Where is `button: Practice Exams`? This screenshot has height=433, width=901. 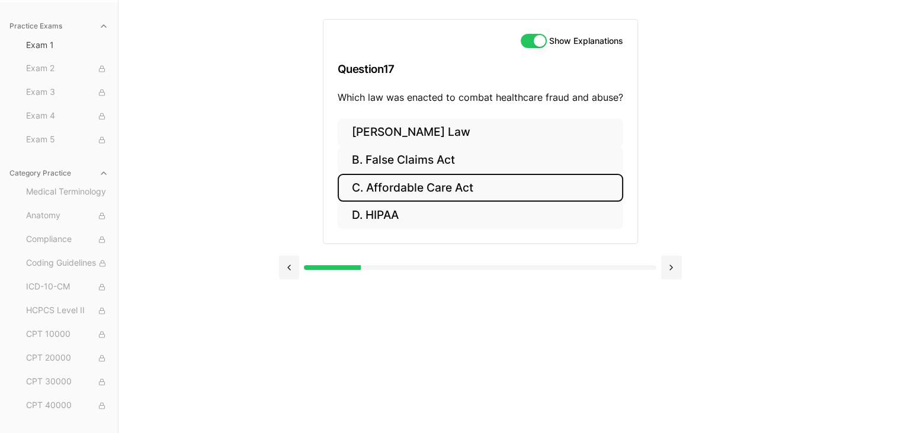 button: Practice Exams is located at coordinates (59, 26).